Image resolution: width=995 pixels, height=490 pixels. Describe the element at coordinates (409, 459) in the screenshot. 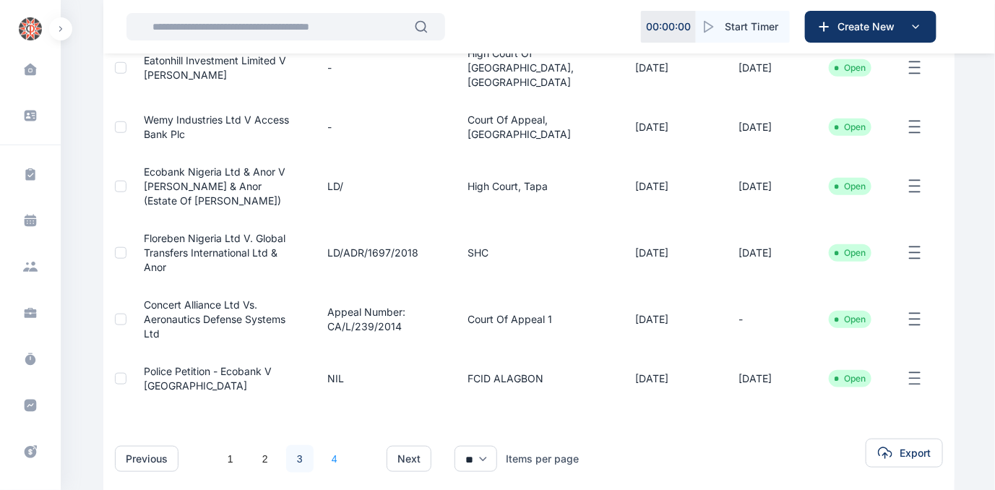

I see `button: next` at that location.